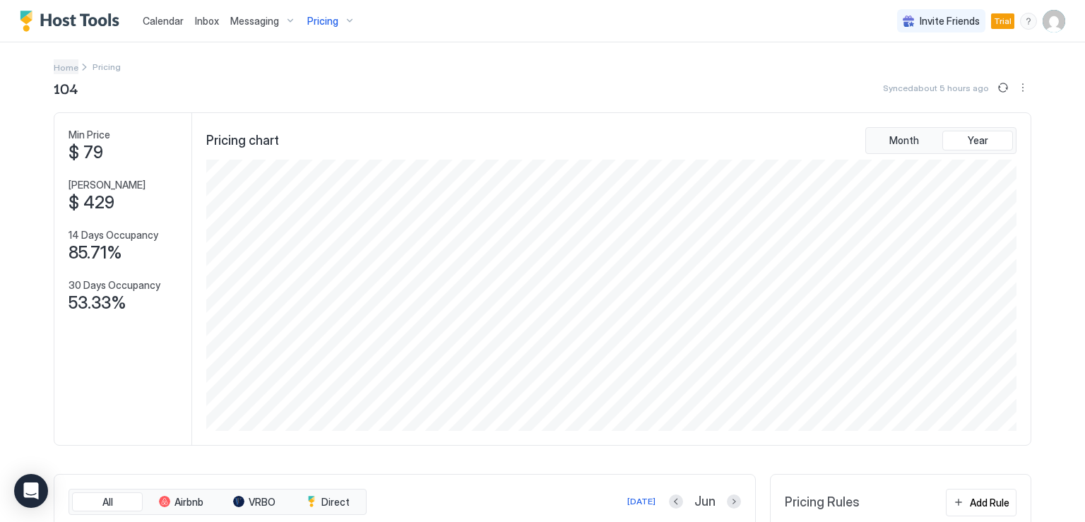  What do you see at coordinates (254, 21) in the screenshot?
I see `span: Messaging` at bounding box center [254, 21].